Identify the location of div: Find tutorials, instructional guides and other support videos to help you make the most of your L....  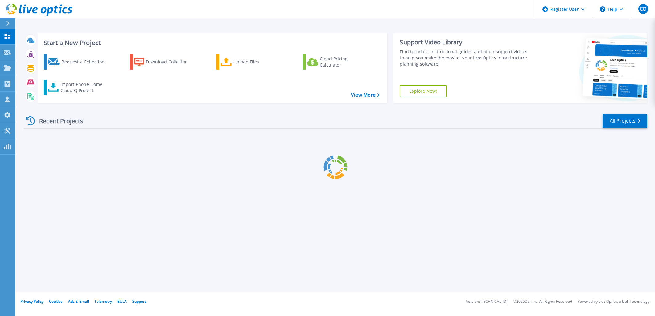
(464, 58).